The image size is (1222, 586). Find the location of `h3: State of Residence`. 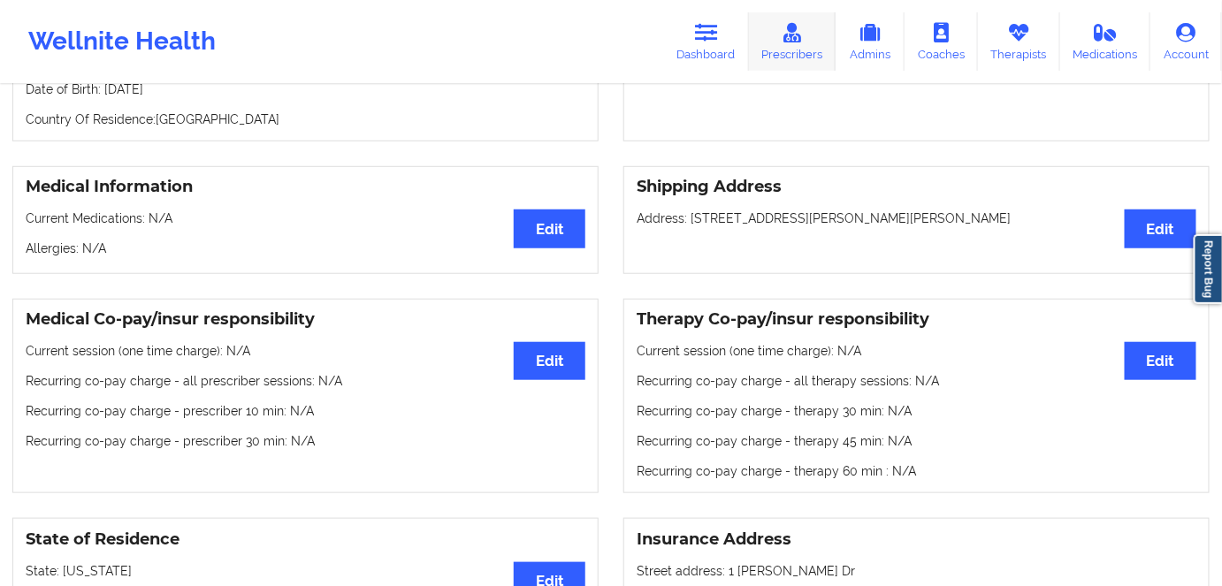

h3: State of Residence is located at coordinates (305, 539).